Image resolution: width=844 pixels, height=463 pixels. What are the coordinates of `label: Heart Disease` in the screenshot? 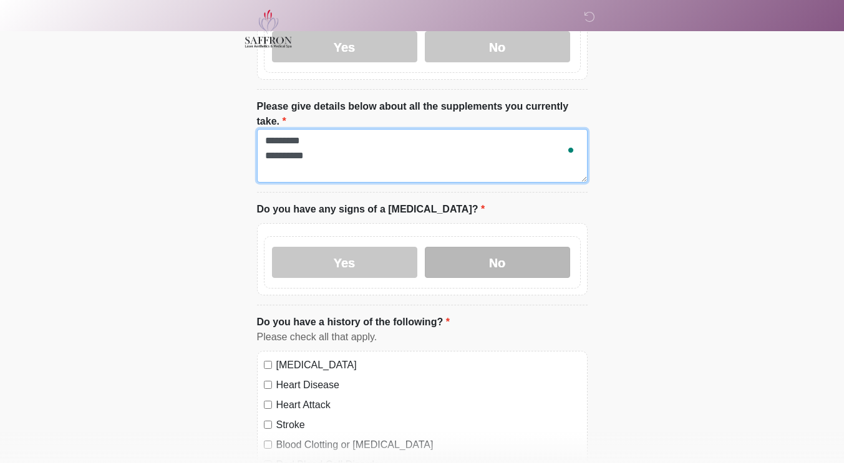 It's located at (428, 385).